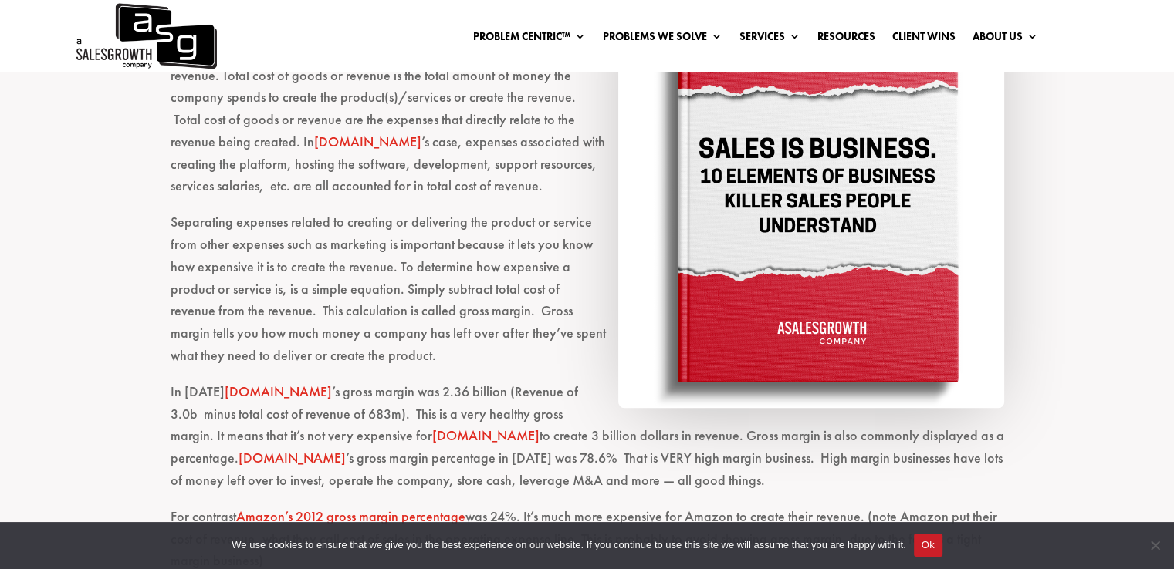 The image size is (1174, 569). Describe the element at coordinates (350, 516) in the screenshot. I see `a: Amazon’s 2012 gross margin percentage` at that location.